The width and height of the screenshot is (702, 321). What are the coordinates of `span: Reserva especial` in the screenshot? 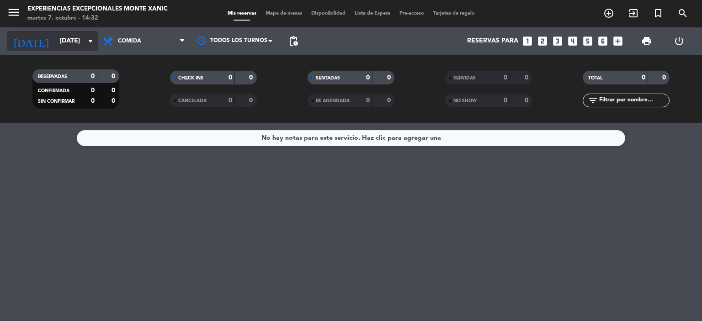 It's located at (659, 13).